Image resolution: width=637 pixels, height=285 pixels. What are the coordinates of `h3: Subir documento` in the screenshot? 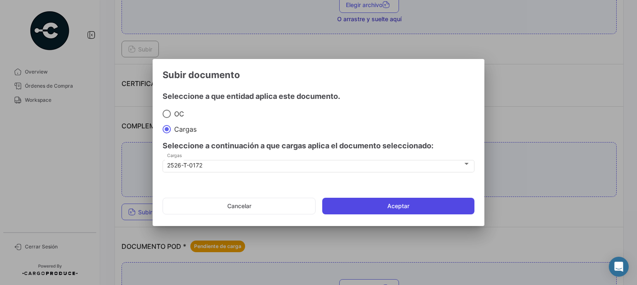 It's located at (319, 75).